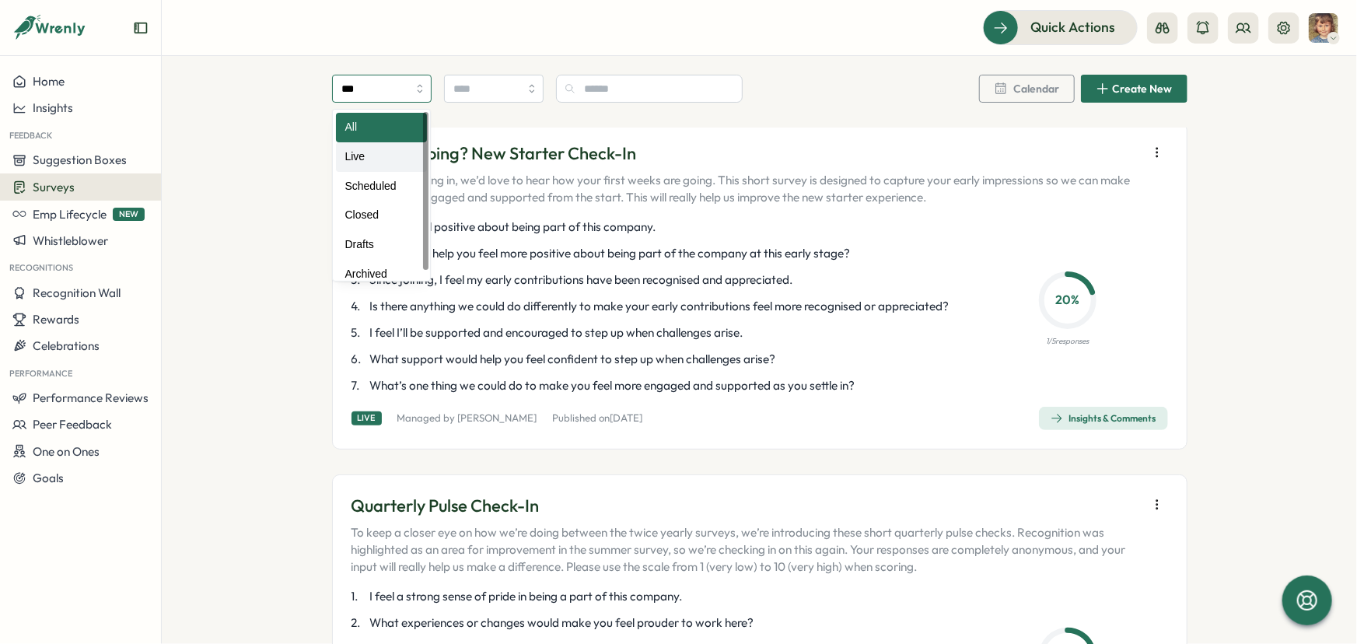 This screenshot has width=1357, height=644. I want to click on span: Is there anything we could do differently to make your early contributions feel more recognised o..., so click(659, 306).